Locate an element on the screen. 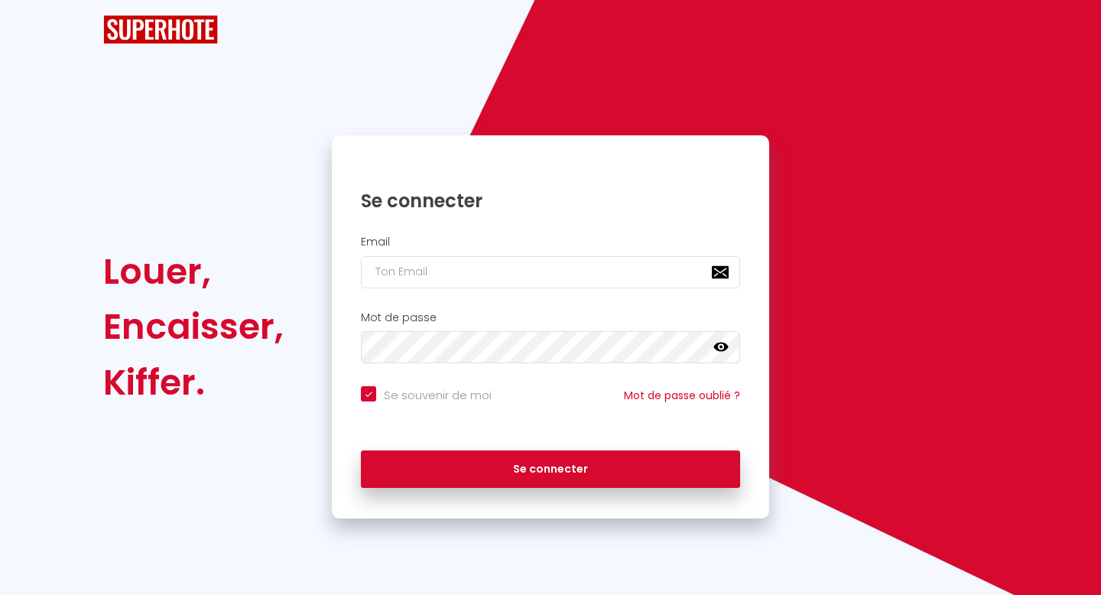  h1: Se connecter is located at coordinates (550, 200).